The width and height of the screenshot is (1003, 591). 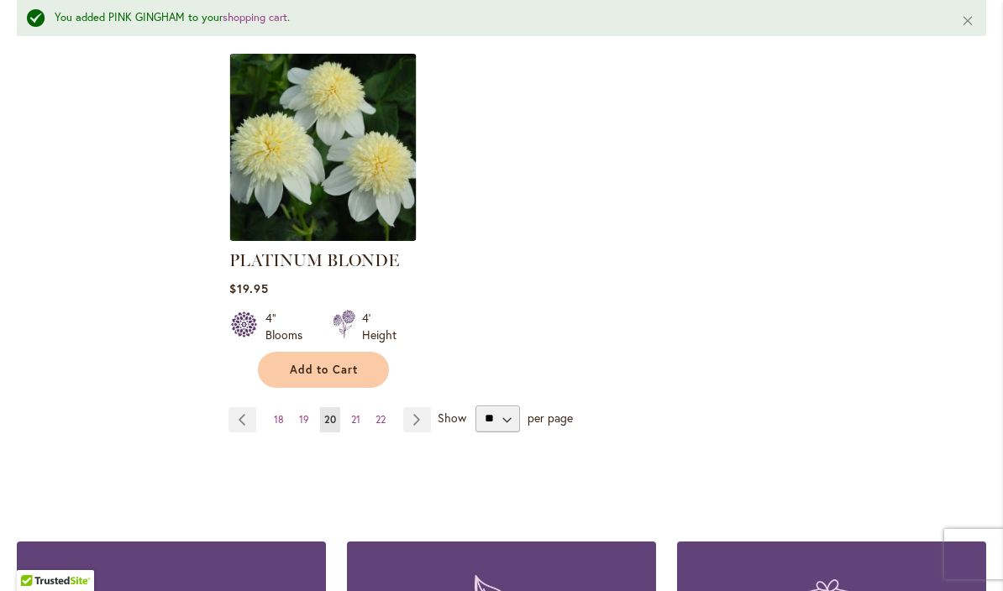 What do you see at coordinates (255, 17) in the screenshot?
I see `a: shopping cart` at bounding box center [255, 17].